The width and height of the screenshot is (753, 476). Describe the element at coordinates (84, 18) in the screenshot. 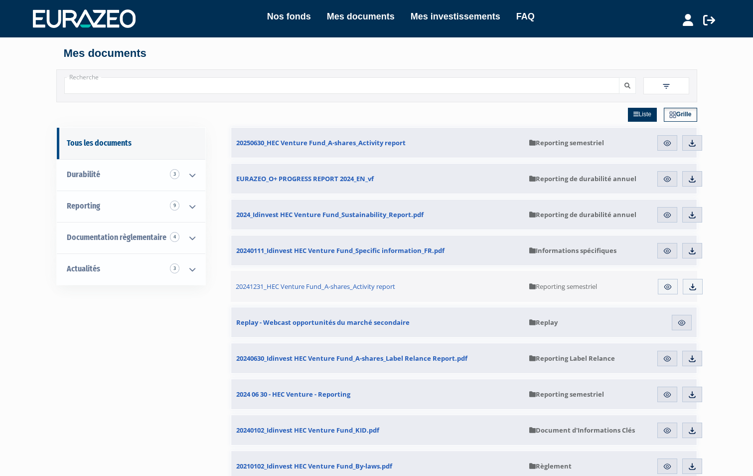

I see `img: 1732889491-logotype_eurazeo_blanc_rvb.png` at that location.